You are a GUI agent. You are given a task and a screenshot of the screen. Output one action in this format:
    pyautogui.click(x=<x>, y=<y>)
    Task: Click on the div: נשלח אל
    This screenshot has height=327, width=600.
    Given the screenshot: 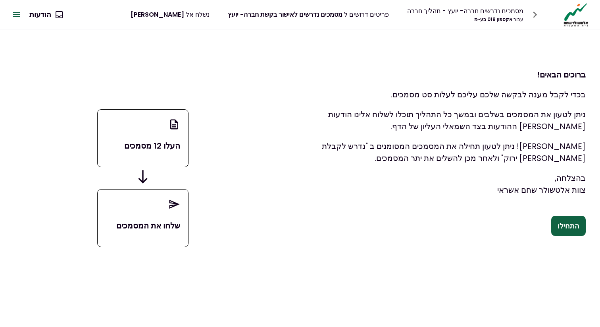 What is the action you would take?
    pyautogui.click(x=170, y=14)
    